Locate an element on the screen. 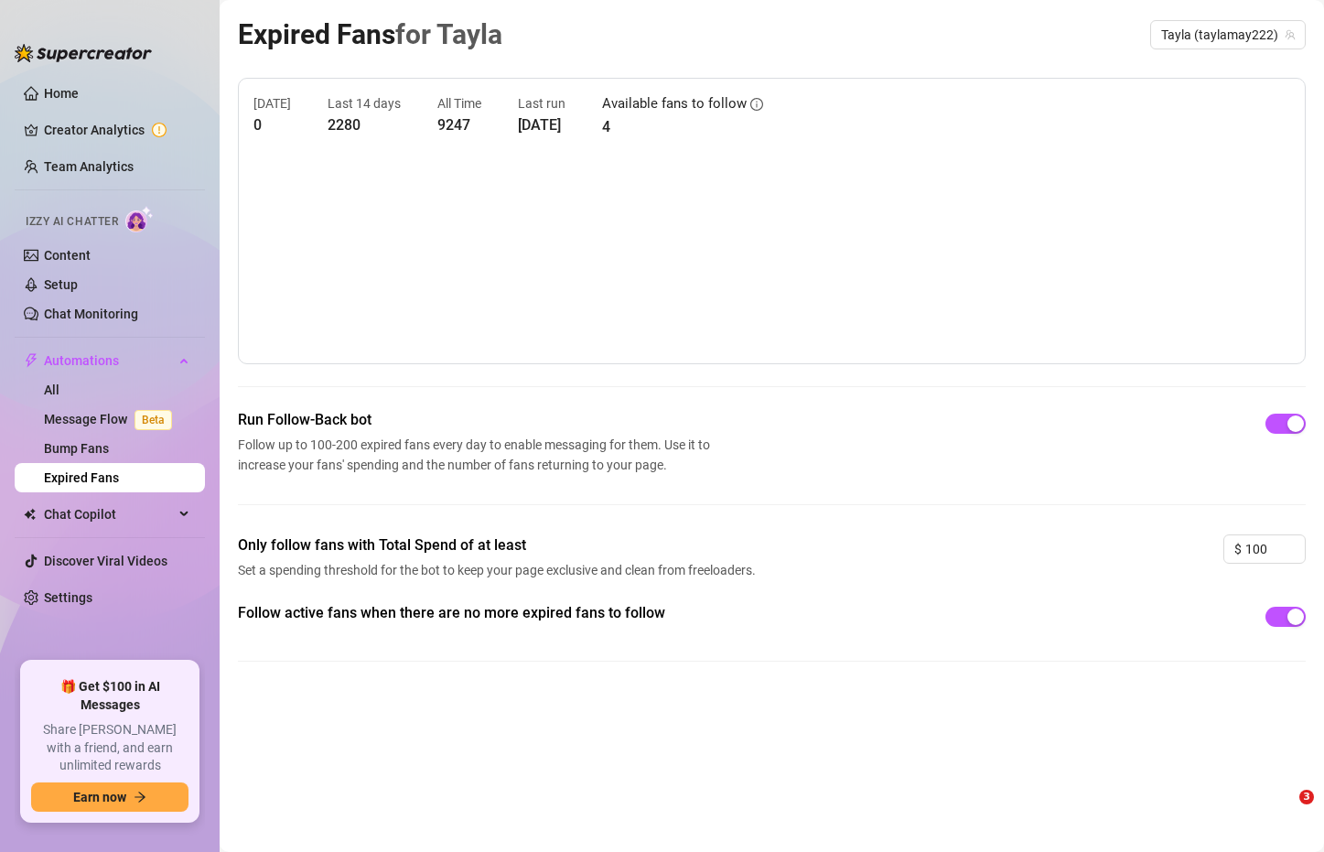  article: 4 is located at coordinates (683, 126).